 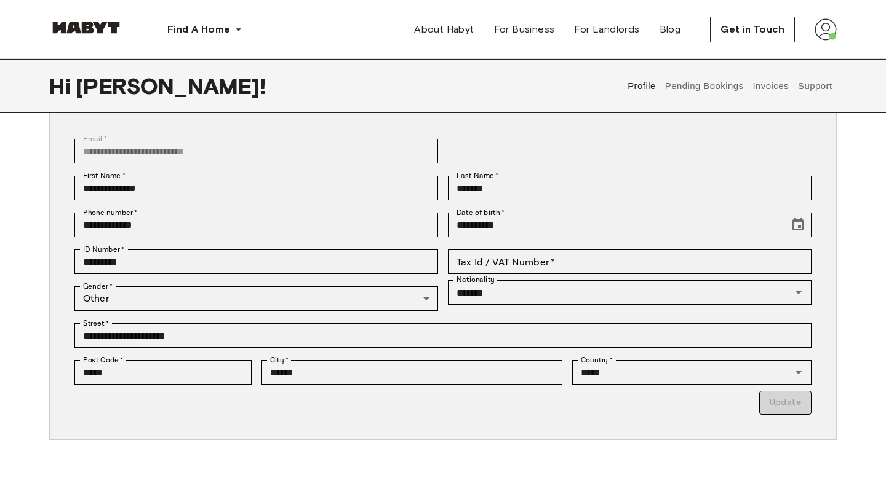 What do you see at coordinates (256, 299) in the screenshot?
I see `div: Other` at bounding box center [256, 299].